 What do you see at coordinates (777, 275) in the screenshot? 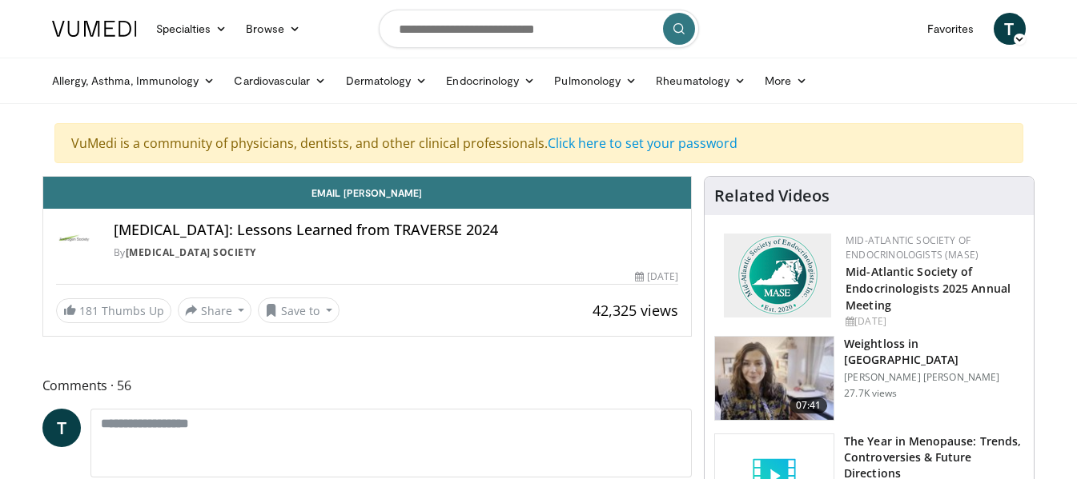
I see `img: f382488c-070d-4809-84b7-f09b370f5972.png.150x105_q85_autocrop_double_scale_upscale_version-0.2.png` at bounding box center [777, 275].